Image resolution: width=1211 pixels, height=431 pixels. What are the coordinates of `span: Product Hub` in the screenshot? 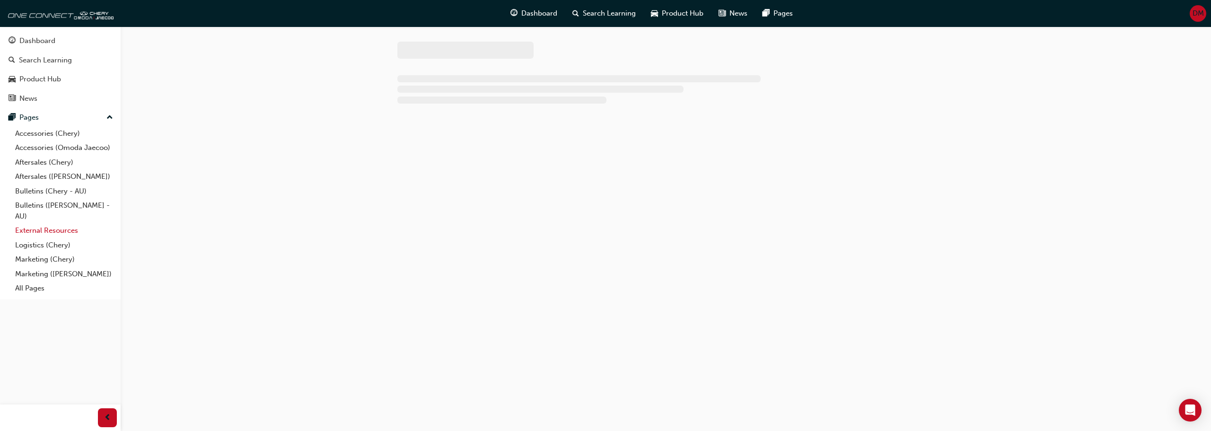 It's located at (682, 13).